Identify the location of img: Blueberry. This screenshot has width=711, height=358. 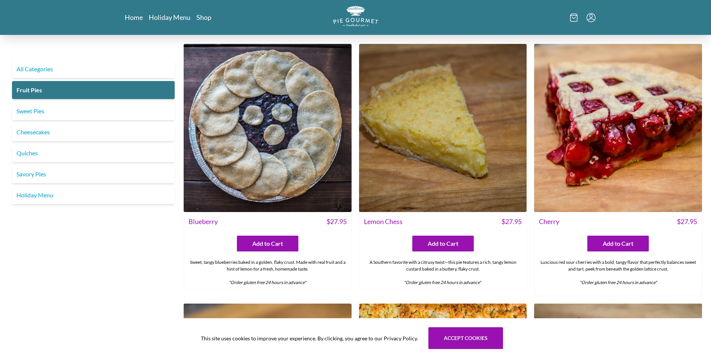
(268, 128).